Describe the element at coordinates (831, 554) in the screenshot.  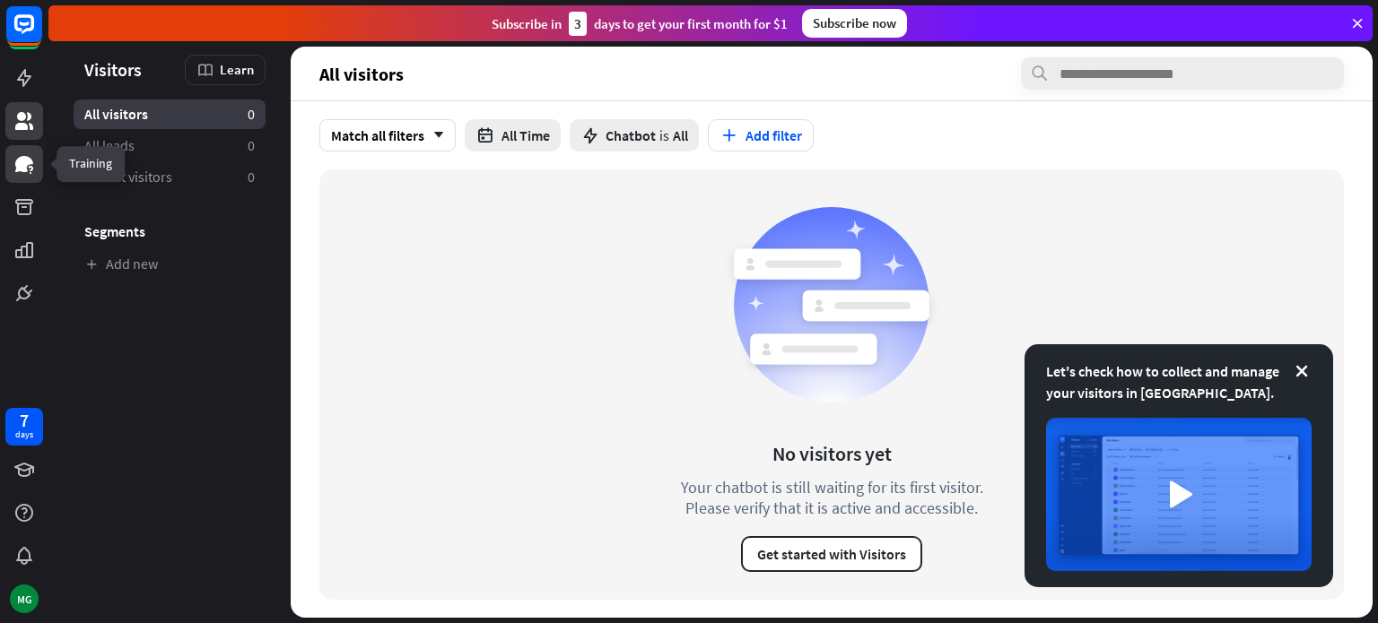
I see `button: Get started with Visitors` at that location.